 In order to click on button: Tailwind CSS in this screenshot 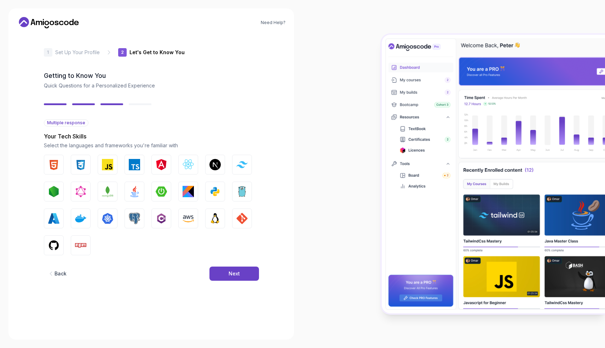, I will do `click(242, 164)`.